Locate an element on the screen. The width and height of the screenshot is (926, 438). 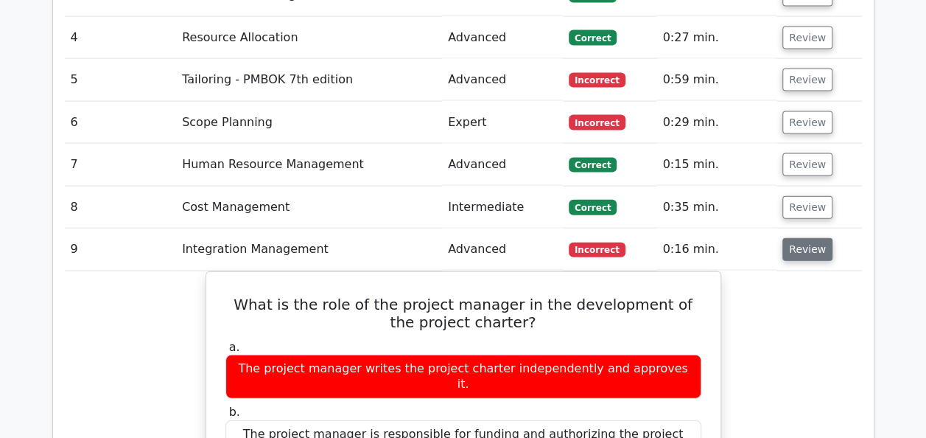
td: 0:15 min. is located at coordinates (716, 164).